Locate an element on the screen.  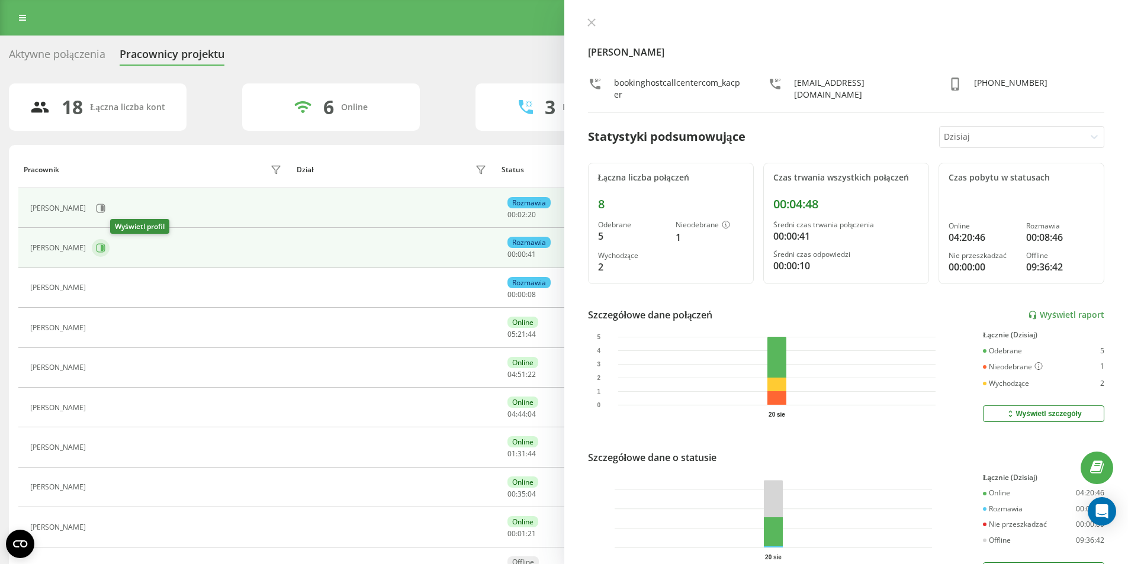
div: 00:04:48 is located at coordinates (846, 204).